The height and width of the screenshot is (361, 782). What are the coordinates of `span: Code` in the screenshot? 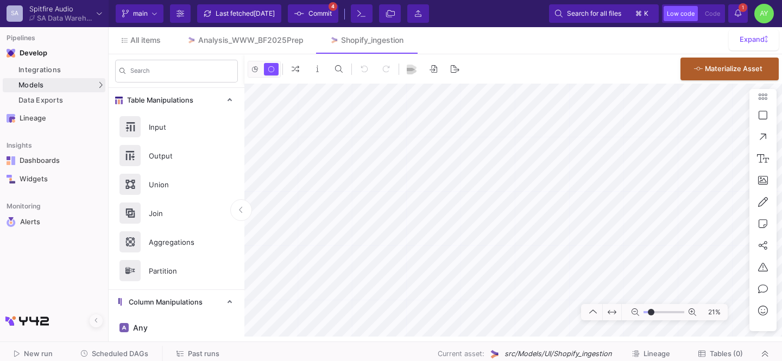 It's located at (712, 14).